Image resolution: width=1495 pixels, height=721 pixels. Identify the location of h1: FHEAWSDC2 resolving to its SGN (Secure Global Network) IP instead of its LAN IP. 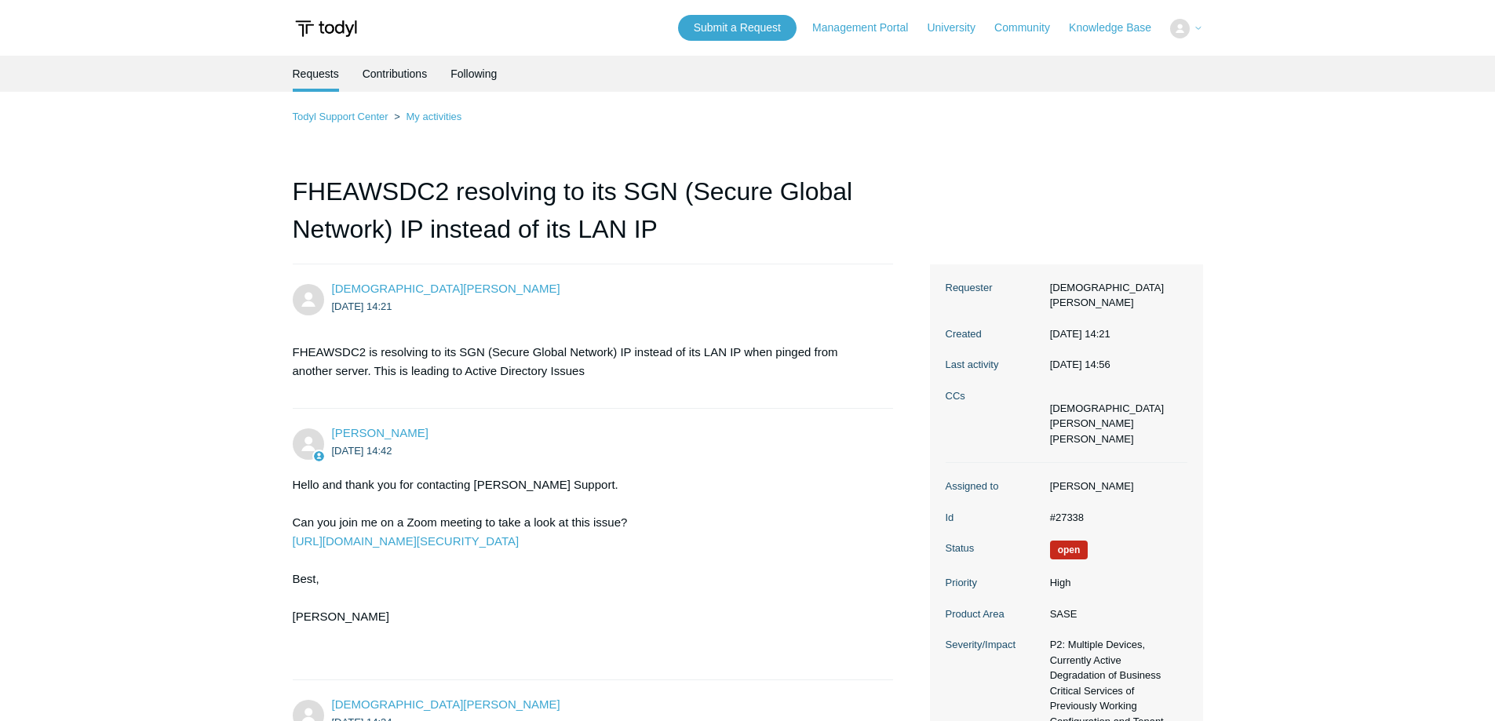
(593, 218).